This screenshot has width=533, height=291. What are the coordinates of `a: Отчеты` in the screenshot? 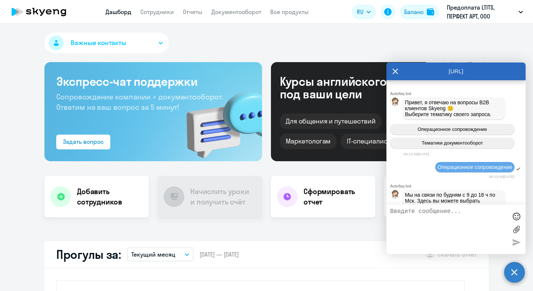 It's located at (192, 12).